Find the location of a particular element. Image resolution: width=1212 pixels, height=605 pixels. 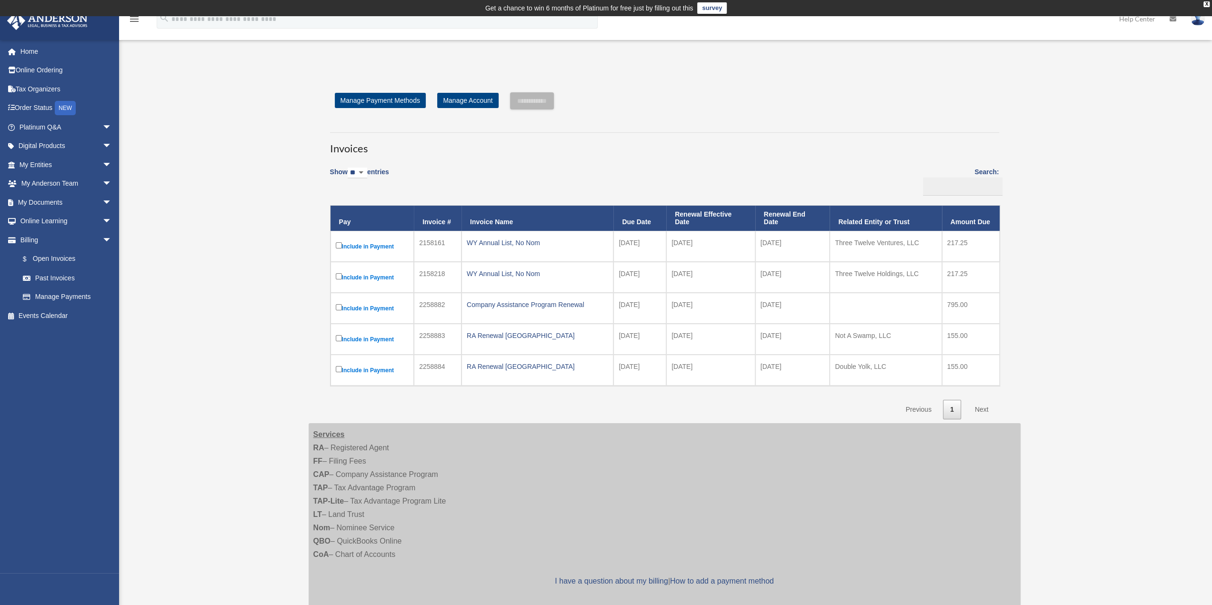

th: Related Entity or Trust: activate to sort column ascending is located at coordinates (885, 219).